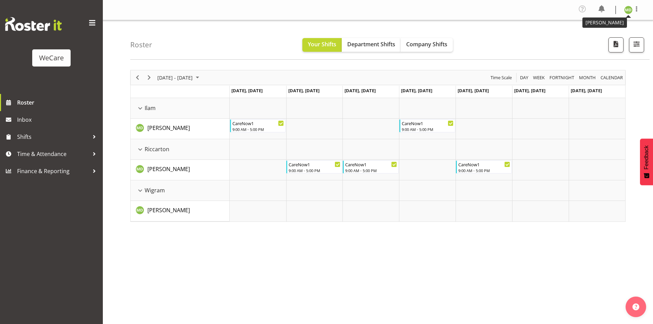  Describe the element at coordinates (378, 146) in the screenshot. I see `div: Timeline Week of October 16, 2025` at that location.